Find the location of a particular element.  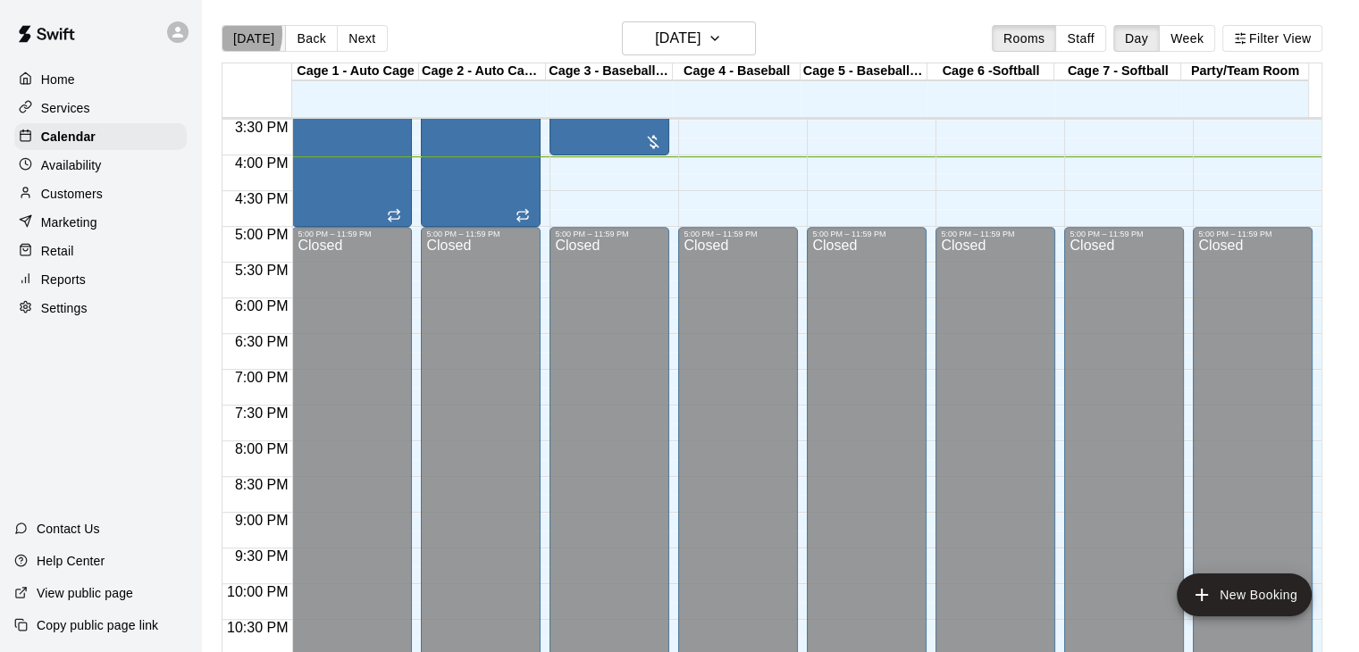

button: Rooms is located at coordinates (1024, 38).